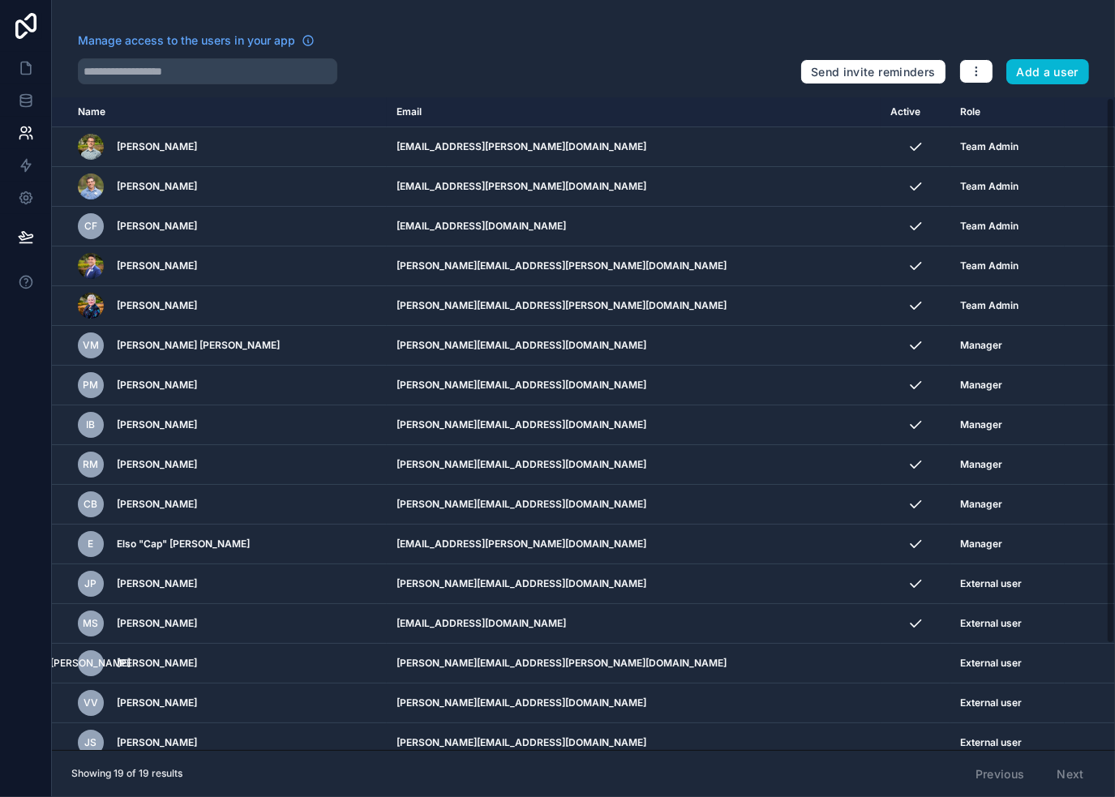 This screenshot has width=1115, height=797. Describe the element at coordinates (91, 345) in the screenshot. I see `span: VM` at that location.